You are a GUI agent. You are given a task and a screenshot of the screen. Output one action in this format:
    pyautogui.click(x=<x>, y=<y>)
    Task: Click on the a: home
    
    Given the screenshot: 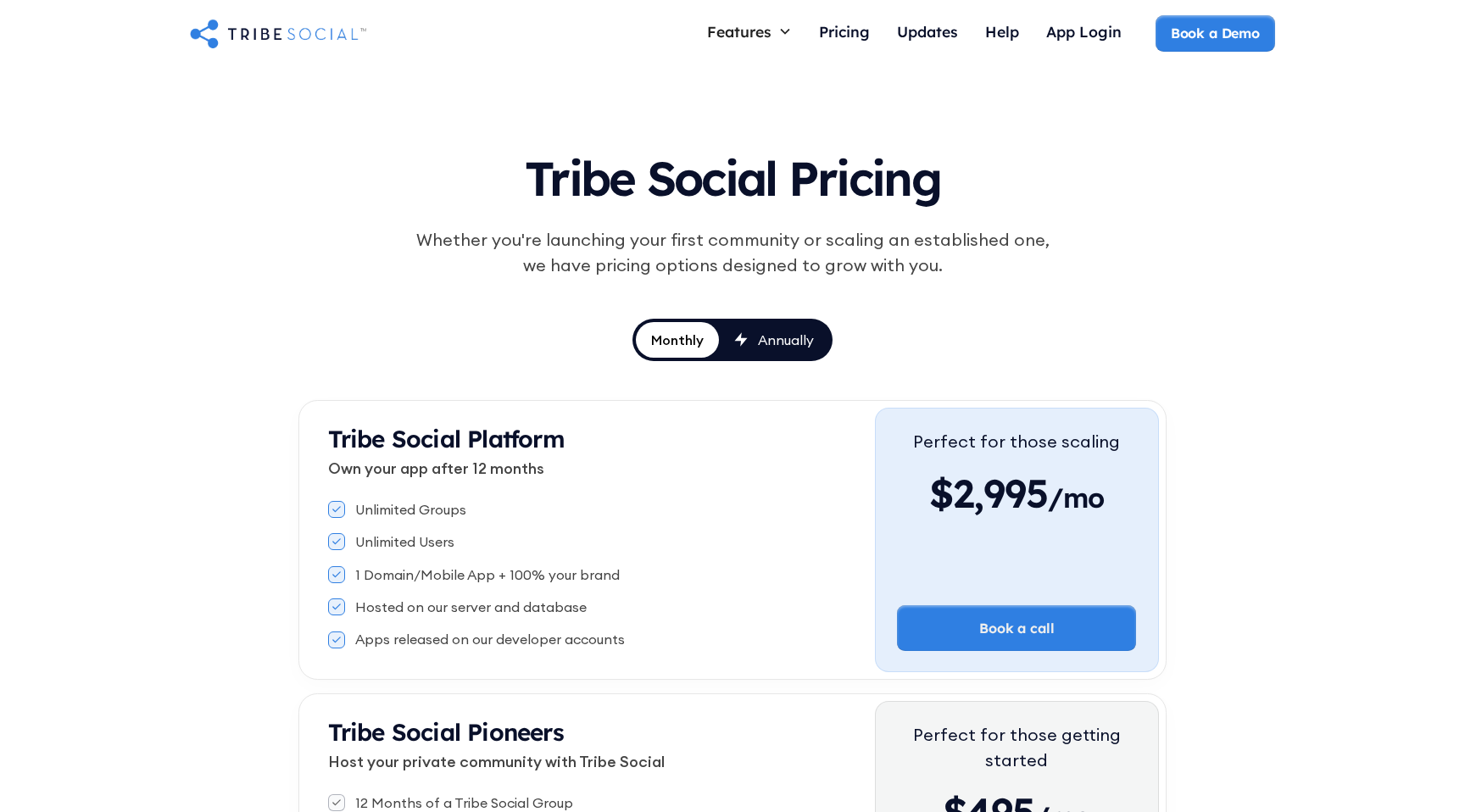 What is the action you would take?
    pyautogui.click(x=278, y=33)
    